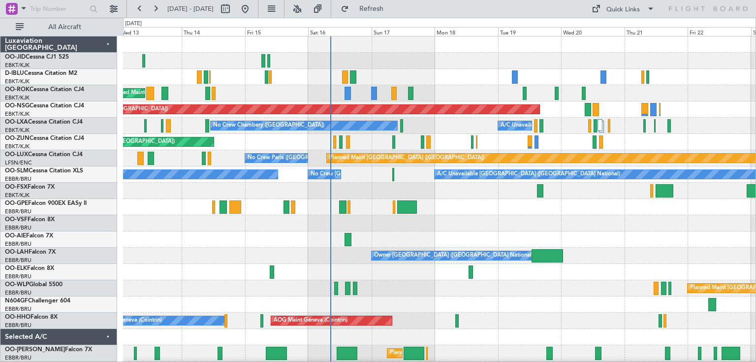  What do you see at coordinates (30, 187) in the screenshot?
I see `a: OO-FSXFalcon 7X` at bounding box center [30, 187].